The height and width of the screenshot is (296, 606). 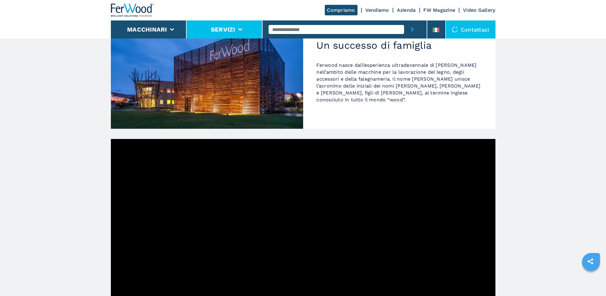 I want to click on a: Compriamo, so click(x=341, y=10).